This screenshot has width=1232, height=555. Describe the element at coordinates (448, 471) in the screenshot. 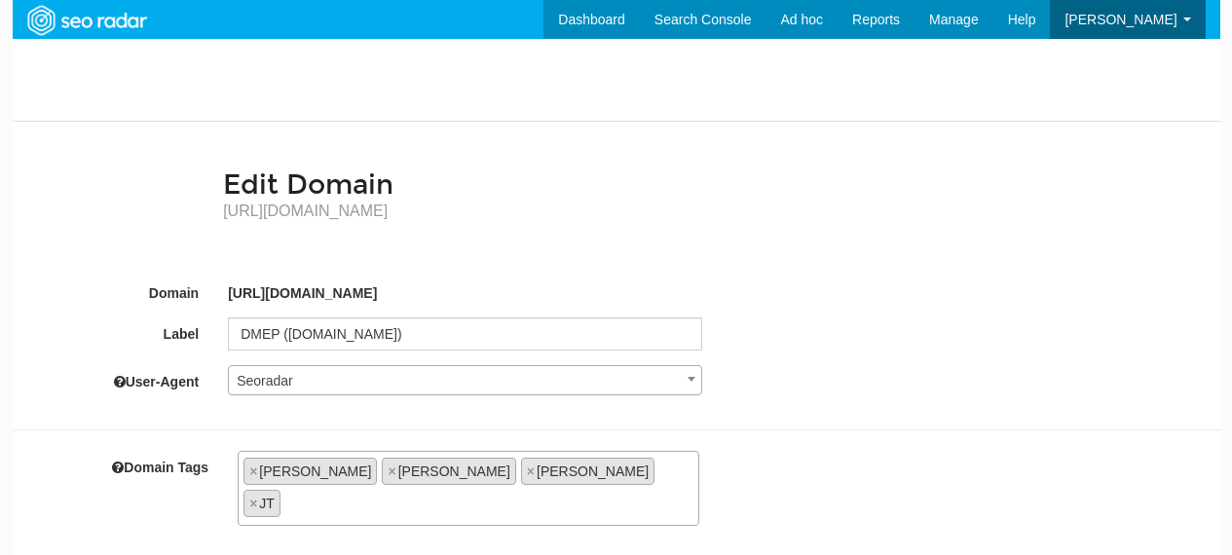

I see `li: Ryan` at that location.